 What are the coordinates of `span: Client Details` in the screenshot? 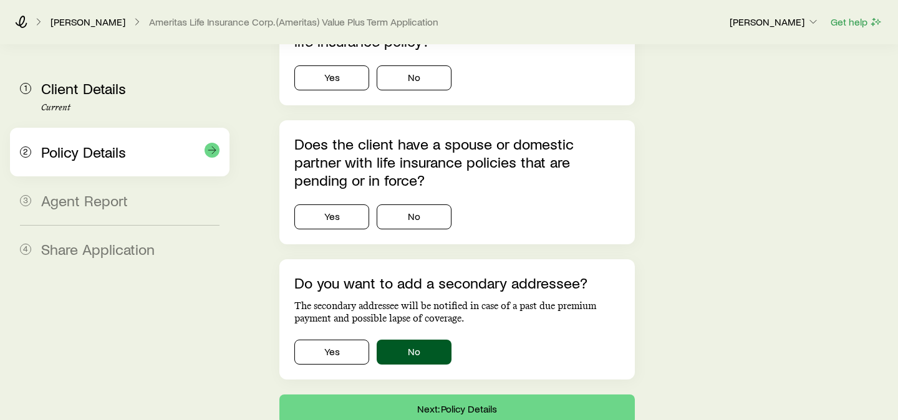 It's located at (84, 88).